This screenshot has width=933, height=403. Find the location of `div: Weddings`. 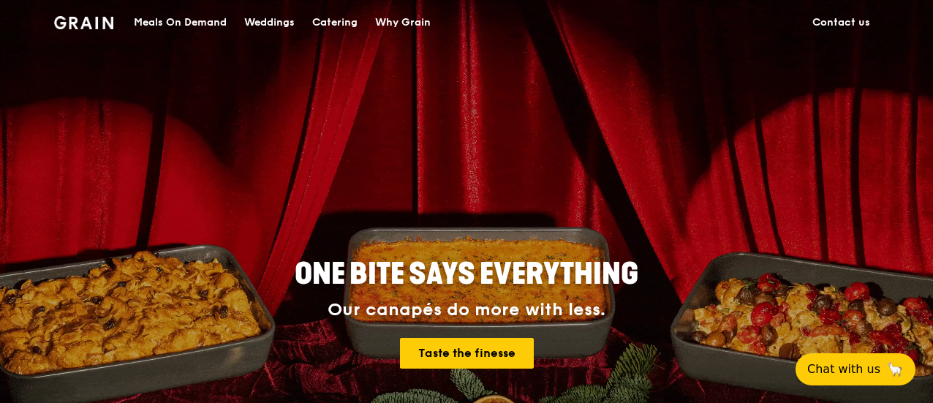

div: Weddings is located at coordinates (269, 23).